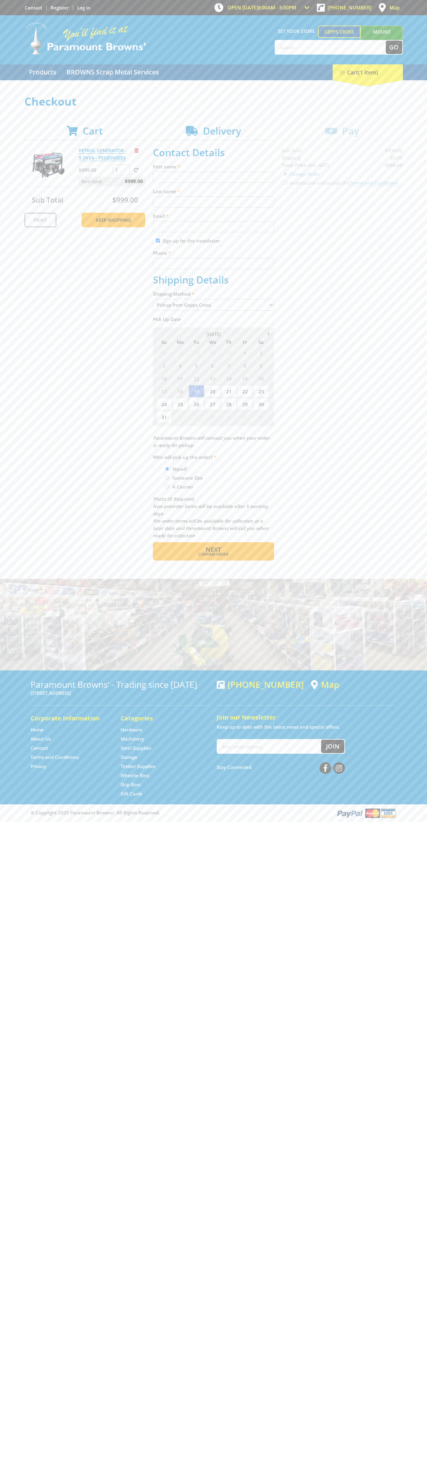  I want to click on span: 18, so click(180, 391).